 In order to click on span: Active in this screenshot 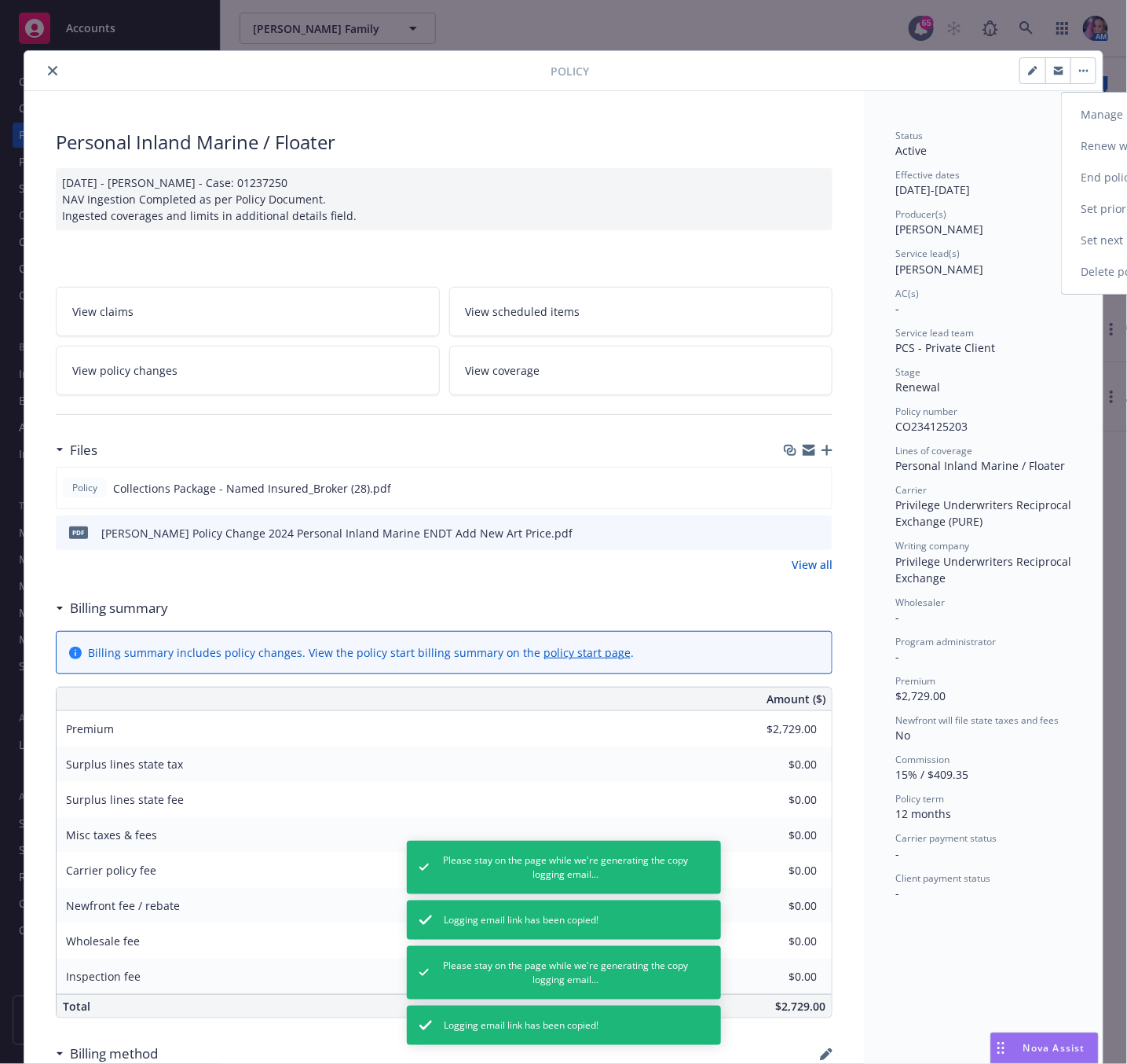, I will do `click(911, 150)`.